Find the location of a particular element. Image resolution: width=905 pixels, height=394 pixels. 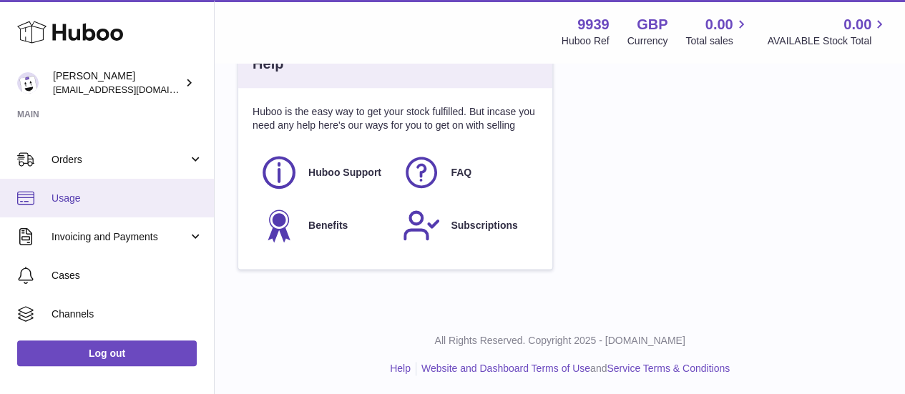

span: Subscriptions is located at coordinates (484, 225).